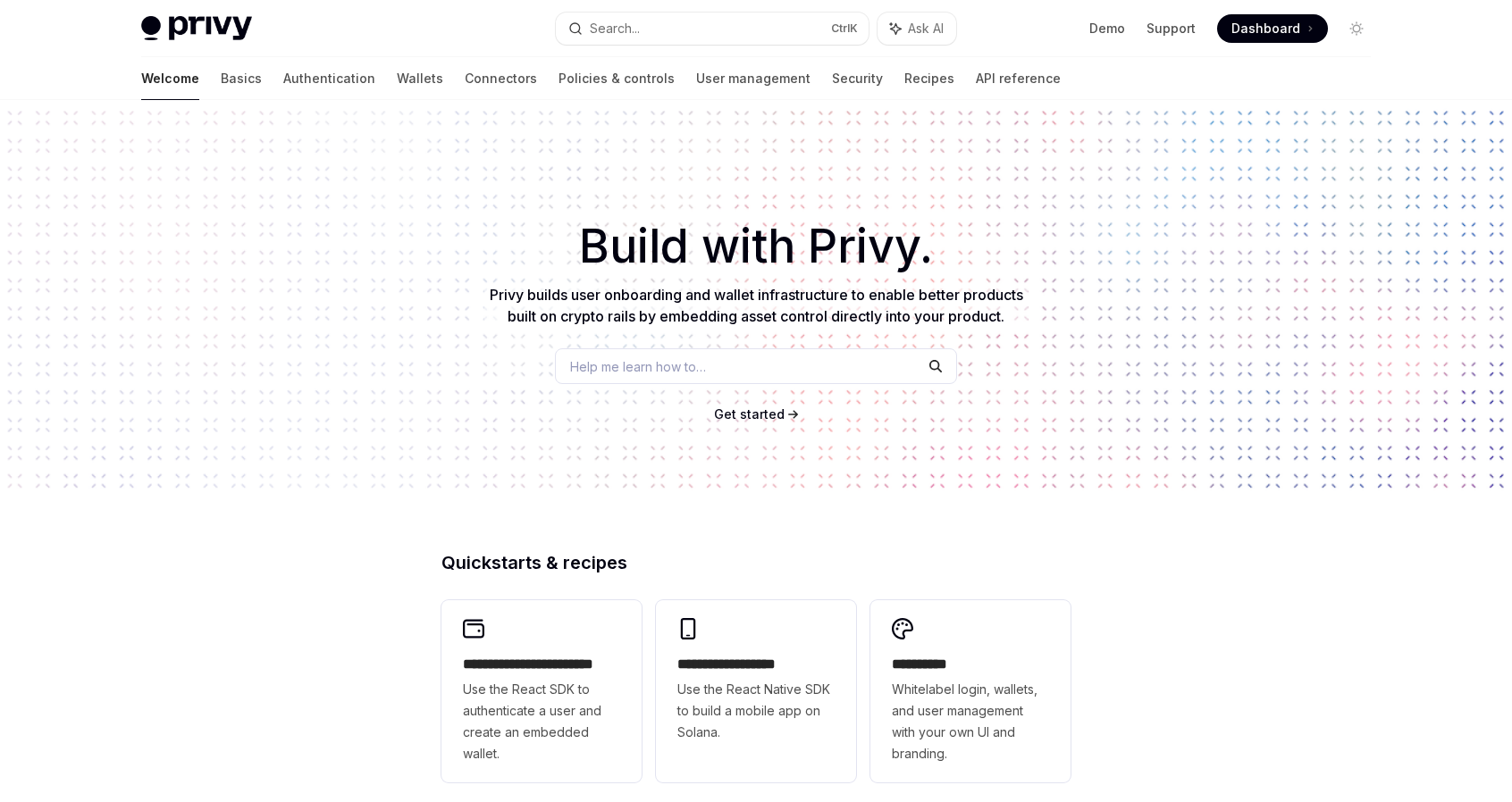 This screenshot has width=1512, height=802. What do you see at coordinates (420, 78) in the screenshot?
I see `a: Wallets` at bounding box center [420, 78].